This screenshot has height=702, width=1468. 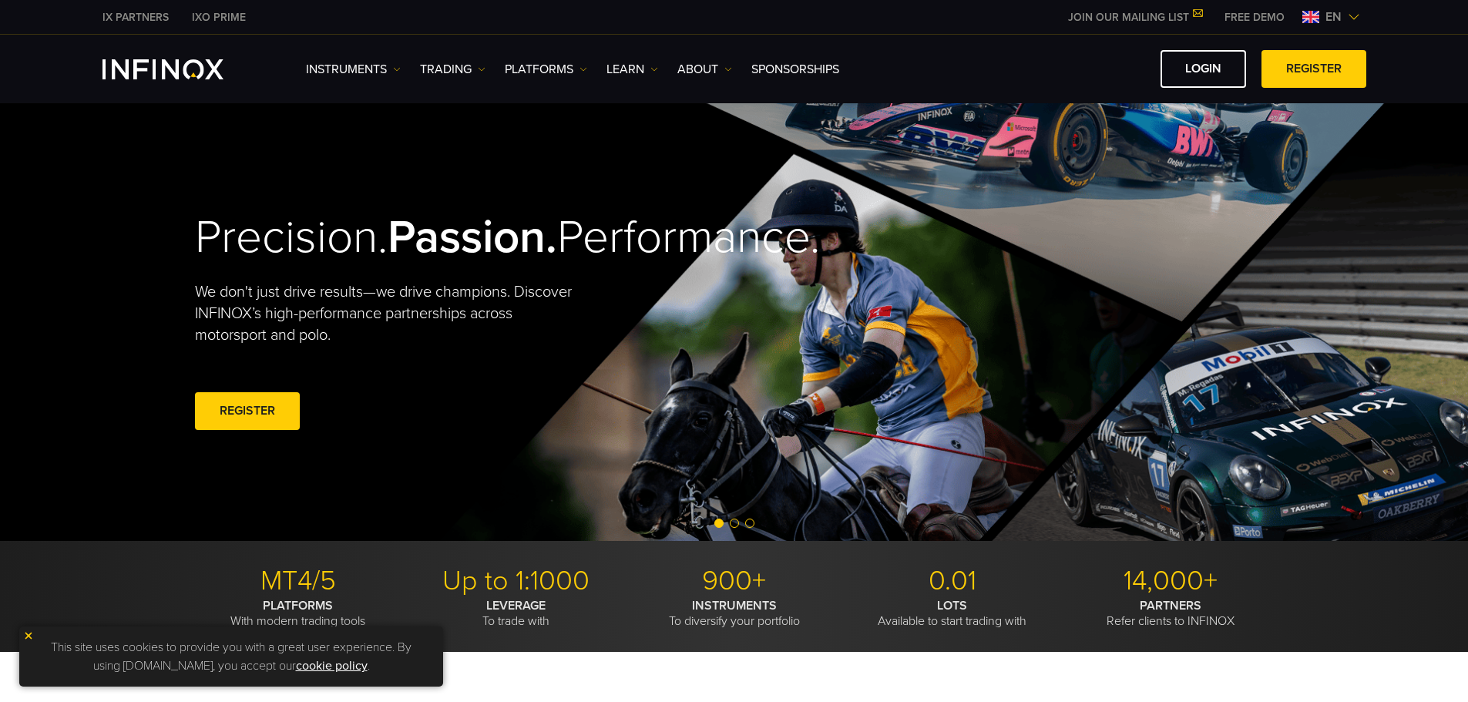 I want to click on strong: Passion., so click(x=472, y=237).